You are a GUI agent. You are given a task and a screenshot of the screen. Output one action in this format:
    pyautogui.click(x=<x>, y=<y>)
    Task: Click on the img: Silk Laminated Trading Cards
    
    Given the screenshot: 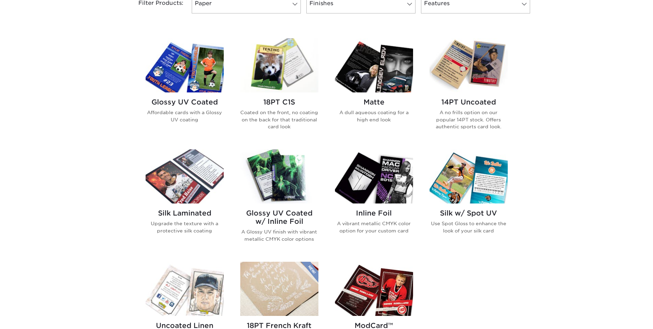 What is the action you would take?
    pyautogui.click(x=185, y=176)
    